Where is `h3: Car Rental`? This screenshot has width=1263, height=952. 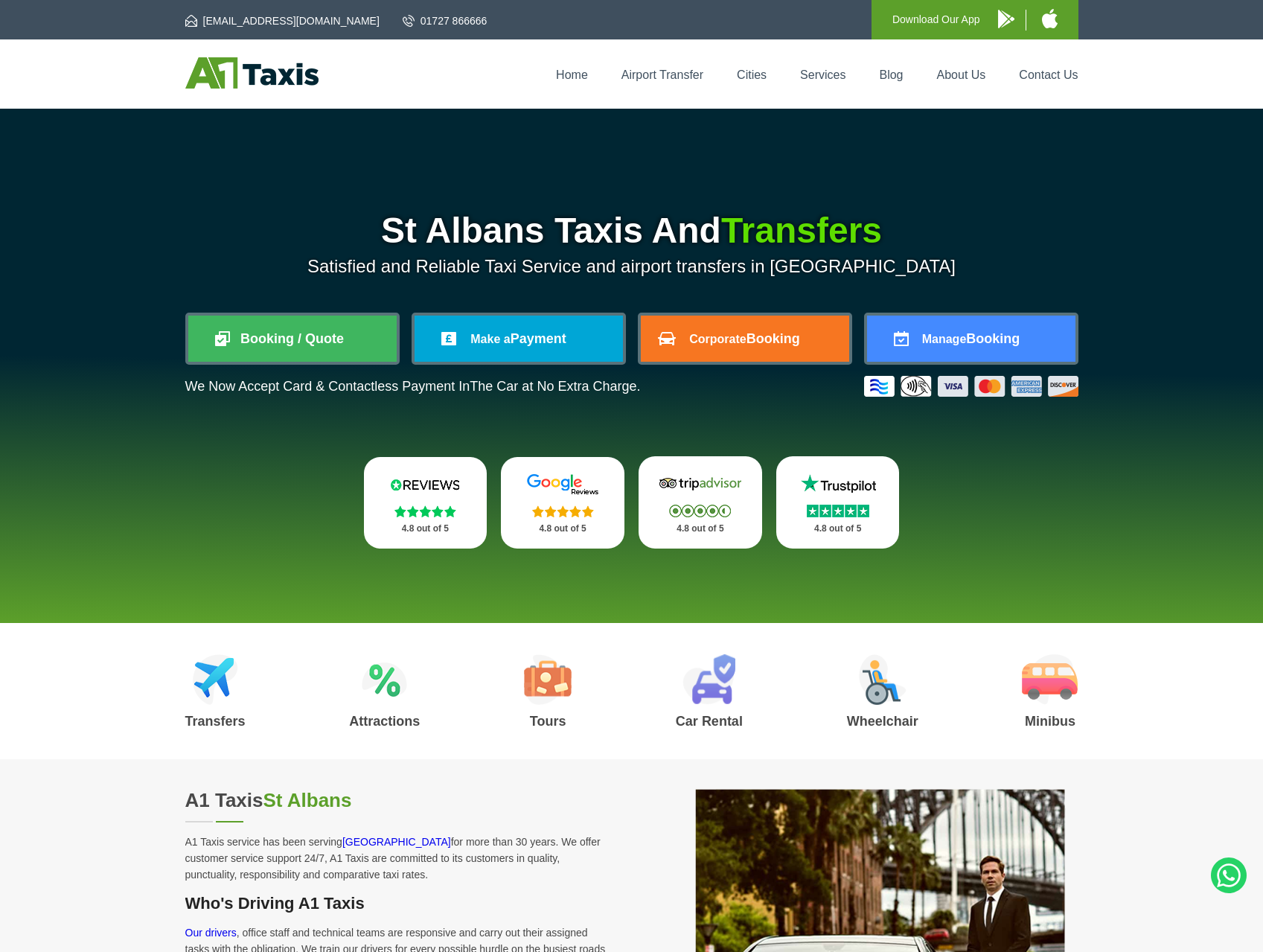
h3: Car Rental is located at coordinates (709, 722).